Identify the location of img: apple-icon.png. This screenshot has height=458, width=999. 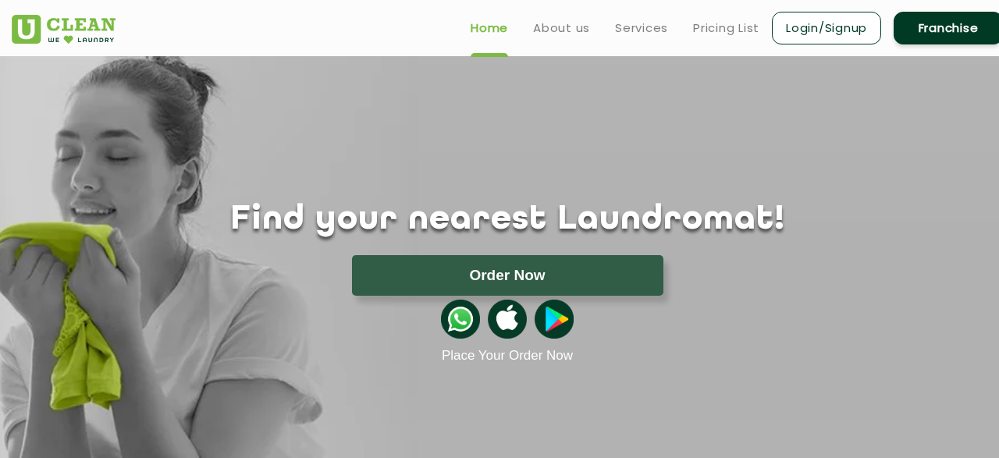
(507, 319).